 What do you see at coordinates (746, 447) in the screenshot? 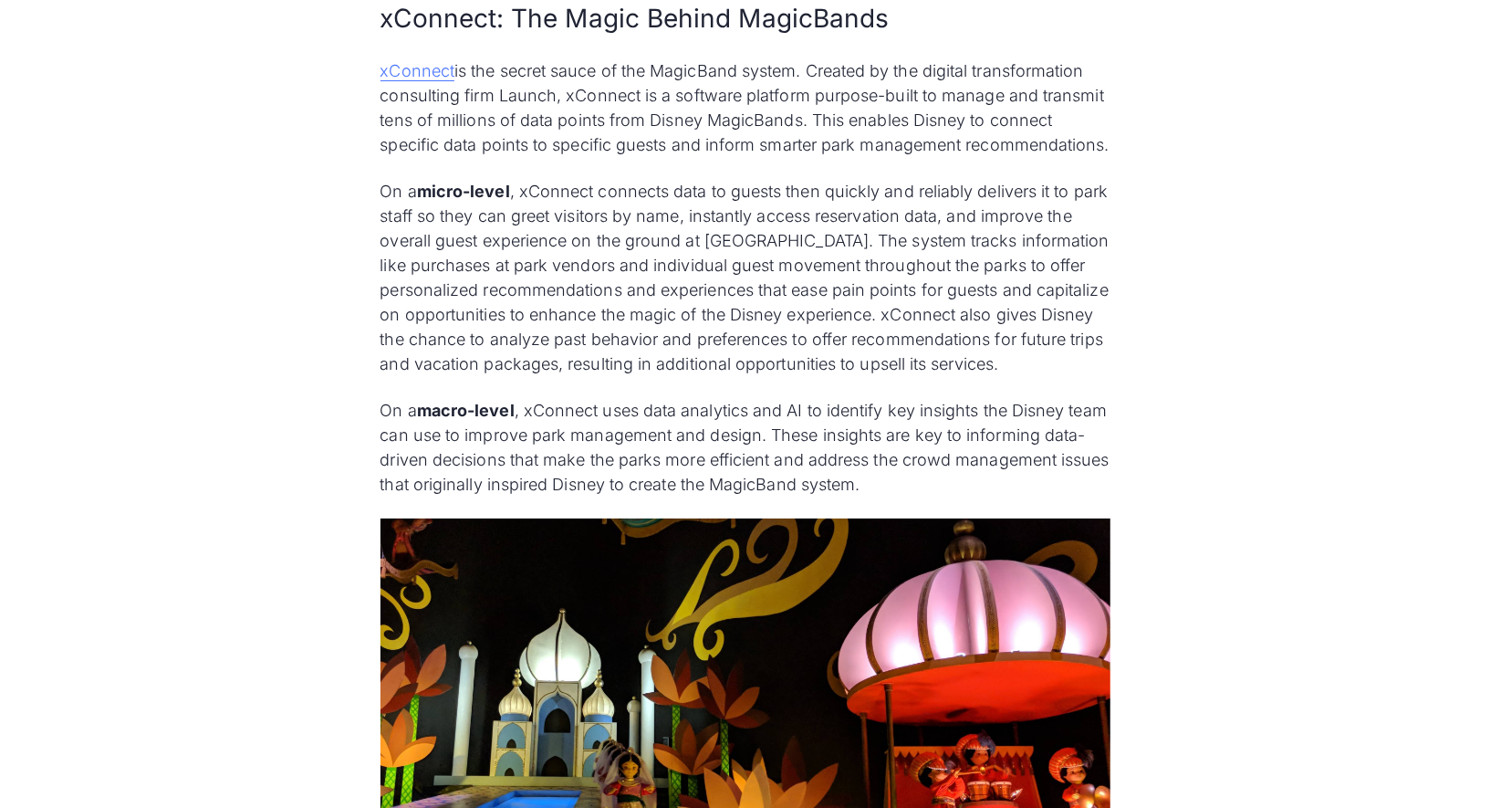
I see `p: On a , xConnect uses data analytics and AI to identify key insights the Disney team can use to im...` at bounding box center [746, 447].